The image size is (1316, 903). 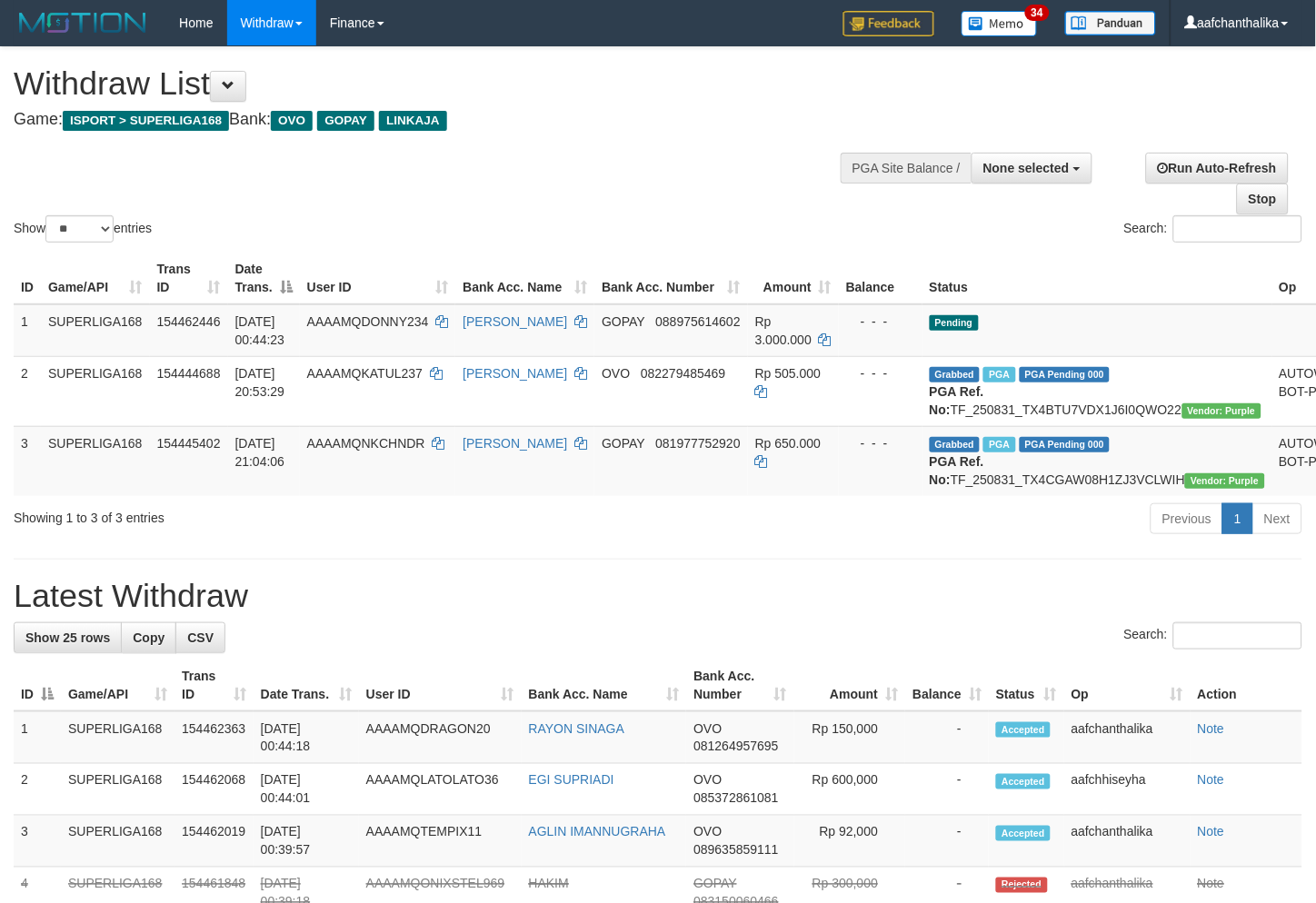 What do you see at coordinates (1276, 518) in the screenshot?
I see `a: Next` at bounding box center [1276, 518].